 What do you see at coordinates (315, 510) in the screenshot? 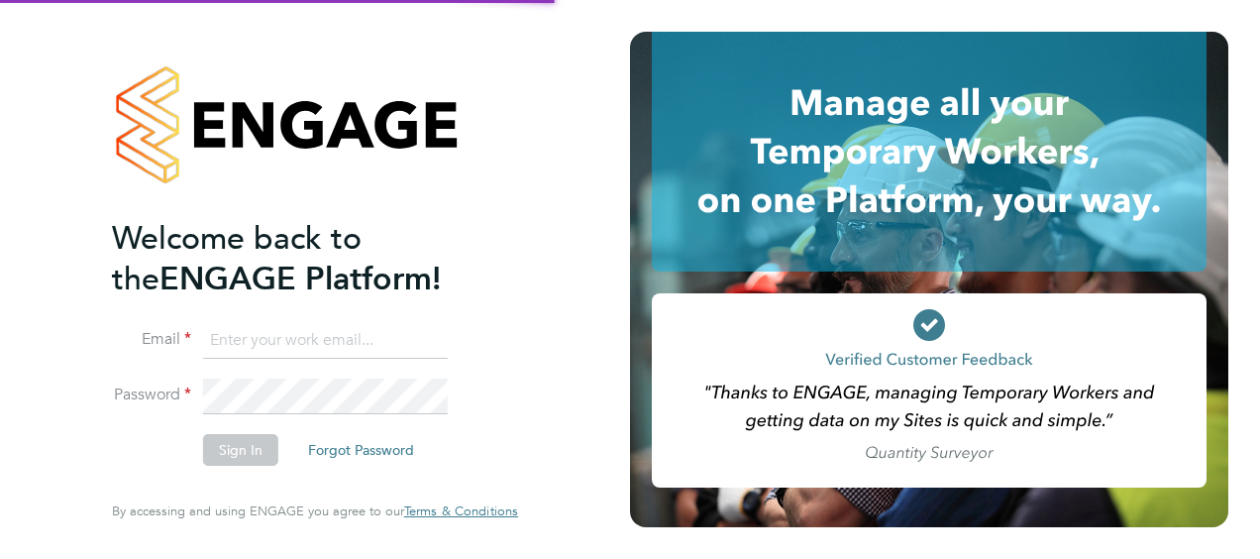
I see `span: By accessing and using ENGAGE you agree to our` at bounding box center [315, 510].